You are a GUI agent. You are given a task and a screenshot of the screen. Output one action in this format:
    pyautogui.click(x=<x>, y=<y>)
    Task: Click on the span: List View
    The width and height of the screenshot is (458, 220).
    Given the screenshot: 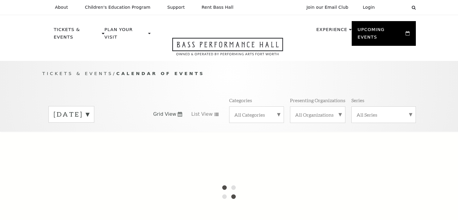 What is the action you would take?
    pyautogui.click(x=202, y=114)
    